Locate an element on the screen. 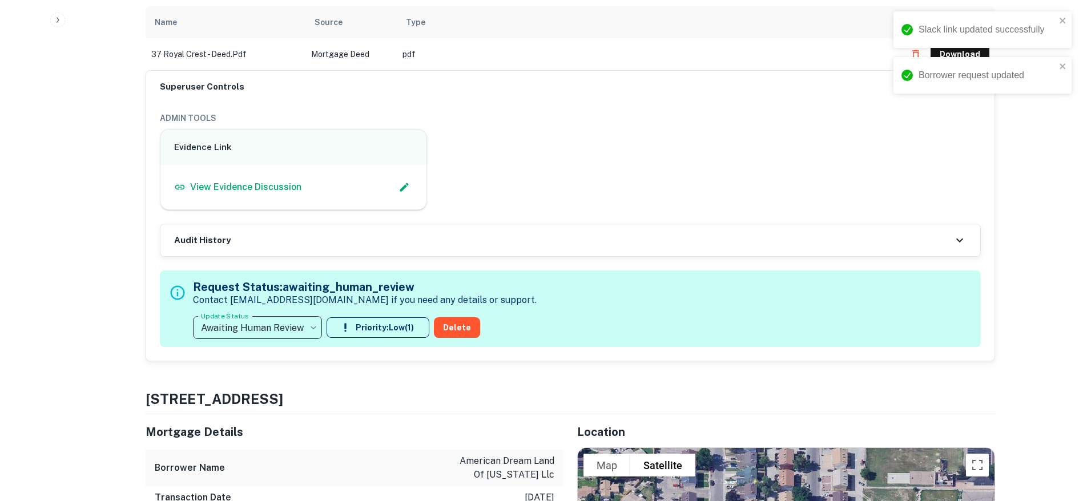 This screenshot has width=1083, height=501. h5: Request Status: awaiting_human_review is located at coordinates (365, 287).